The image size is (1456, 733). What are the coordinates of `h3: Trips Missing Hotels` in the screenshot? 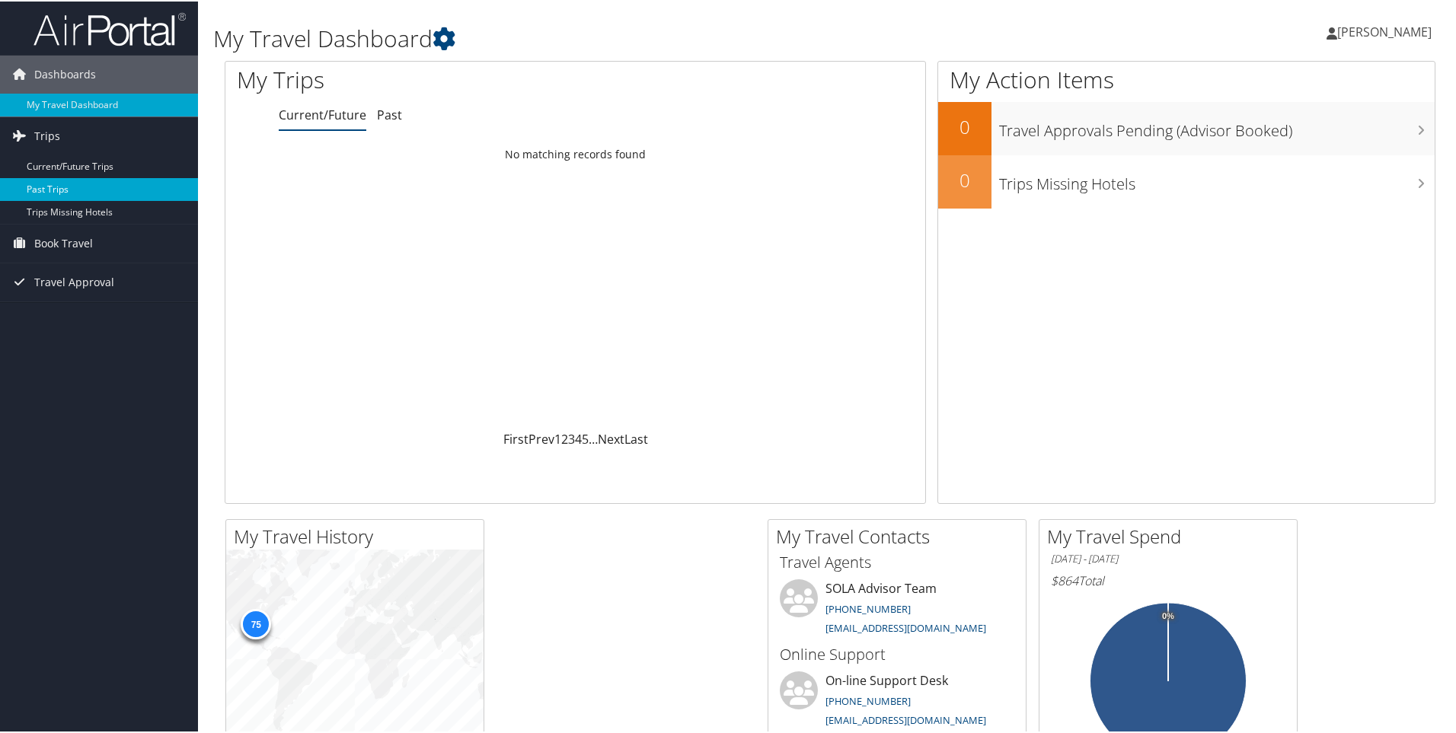 It's located at (1217, 179).